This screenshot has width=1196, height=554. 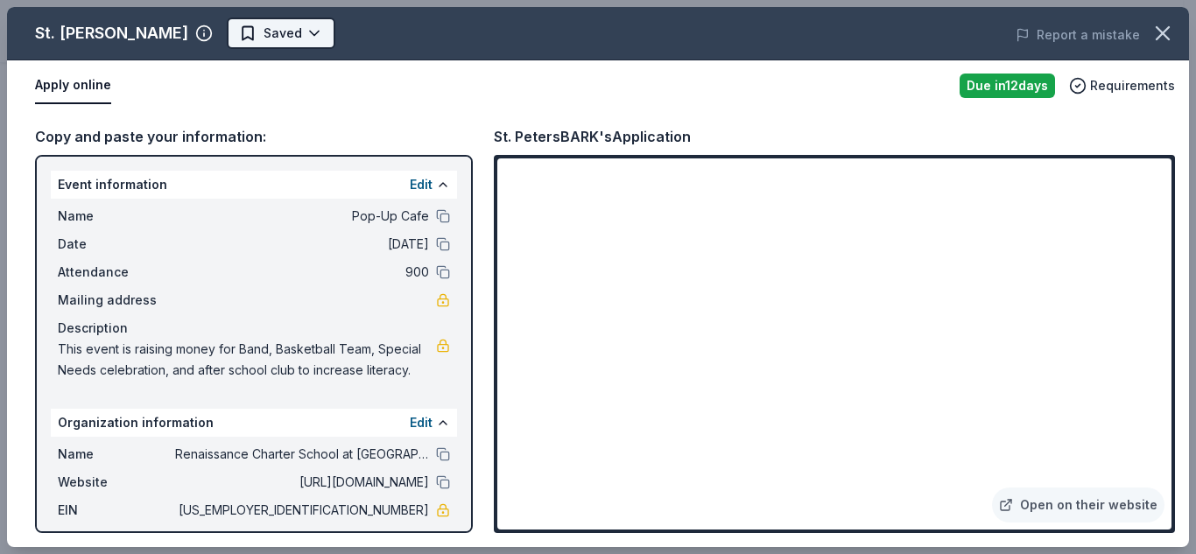 I want to click on button: Requirements, so click(x=1121, y=86).